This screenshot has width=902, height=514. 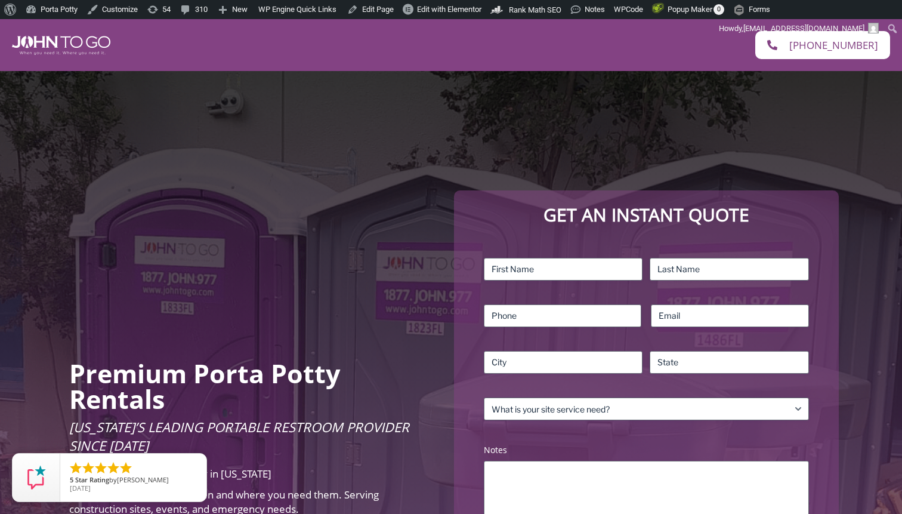 I want to click on span: Star Rating, so click(x=92, y=479).